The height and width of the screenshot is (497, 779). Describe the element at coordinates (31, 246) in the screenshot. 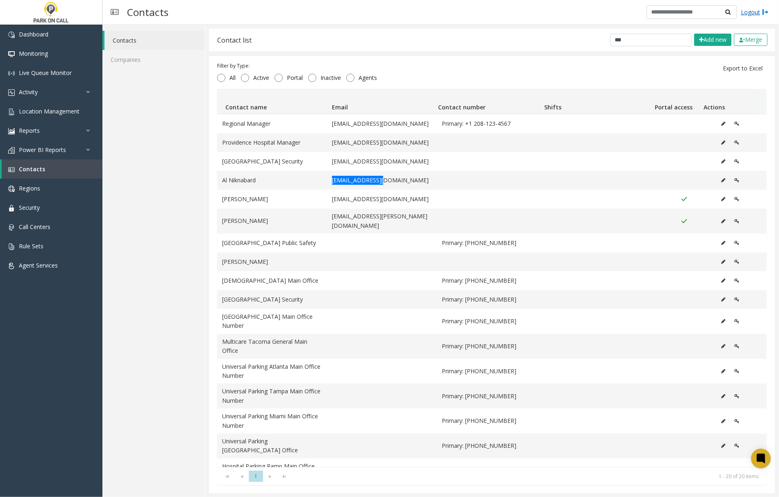

I see `span: Rule Sets` at that location.